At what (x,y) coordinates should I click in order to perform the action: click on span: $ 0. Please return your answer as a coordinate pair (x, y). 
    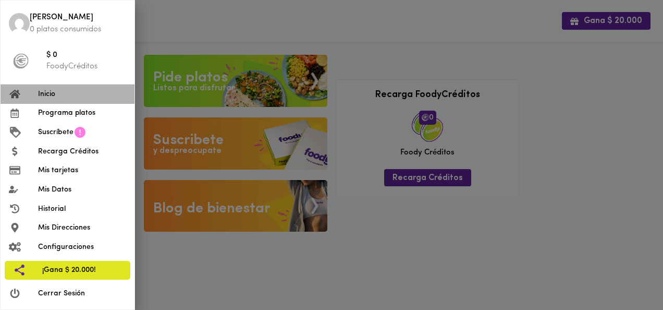
    Looking at the image, I should click on (86, 55).